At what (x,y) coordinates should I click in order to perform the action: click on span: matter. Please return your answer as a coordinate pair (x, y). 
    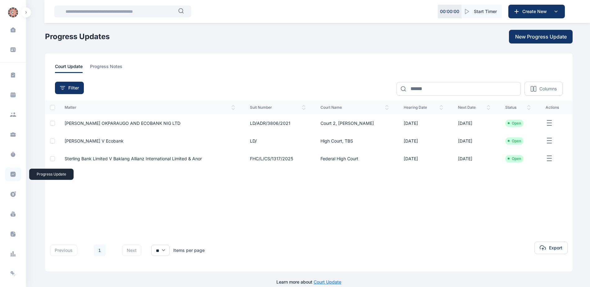
    Looking at the image, I should click on (150, 107).